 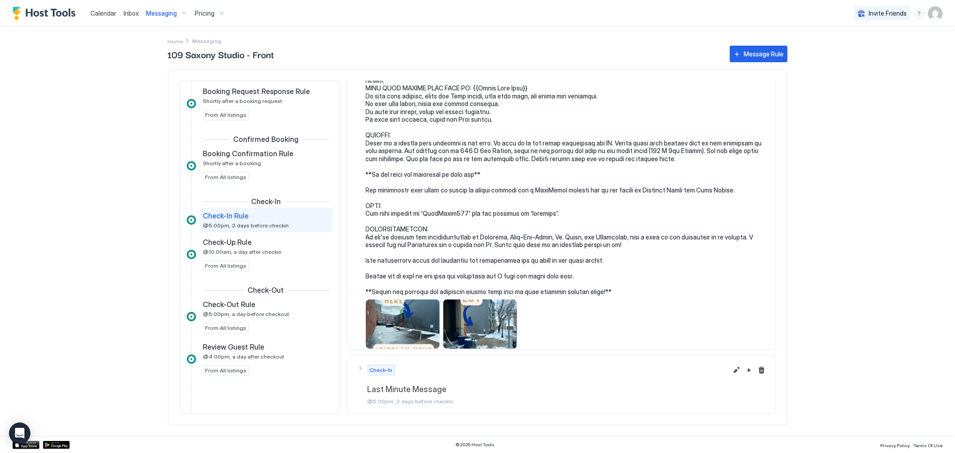 What do you see at coordinates (229, 305) in the screenshot?
I see `span: Check-Out Rule` at bounding box center [229, 305].